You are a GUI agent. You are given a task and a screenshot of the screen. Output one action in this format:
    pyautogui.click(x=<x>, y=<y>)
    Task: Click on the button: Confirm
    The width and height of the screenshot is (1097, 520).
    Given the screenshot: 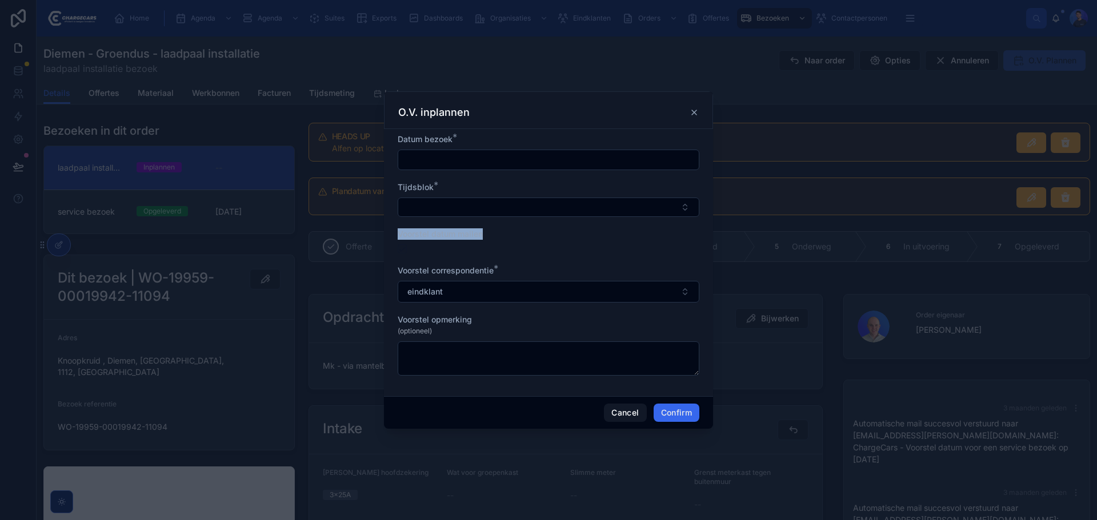 What is the action you would take?
    pyautogui.click(x=676, y=413)
    